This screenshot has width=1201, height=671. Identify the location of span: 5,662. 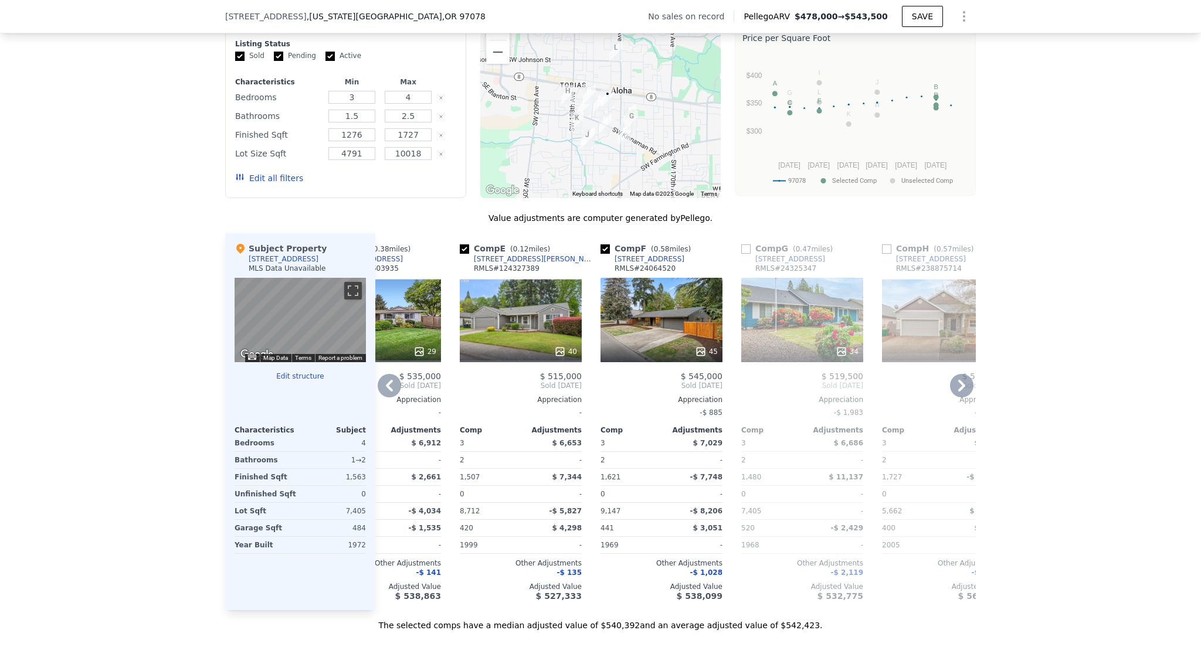
(892, 511).